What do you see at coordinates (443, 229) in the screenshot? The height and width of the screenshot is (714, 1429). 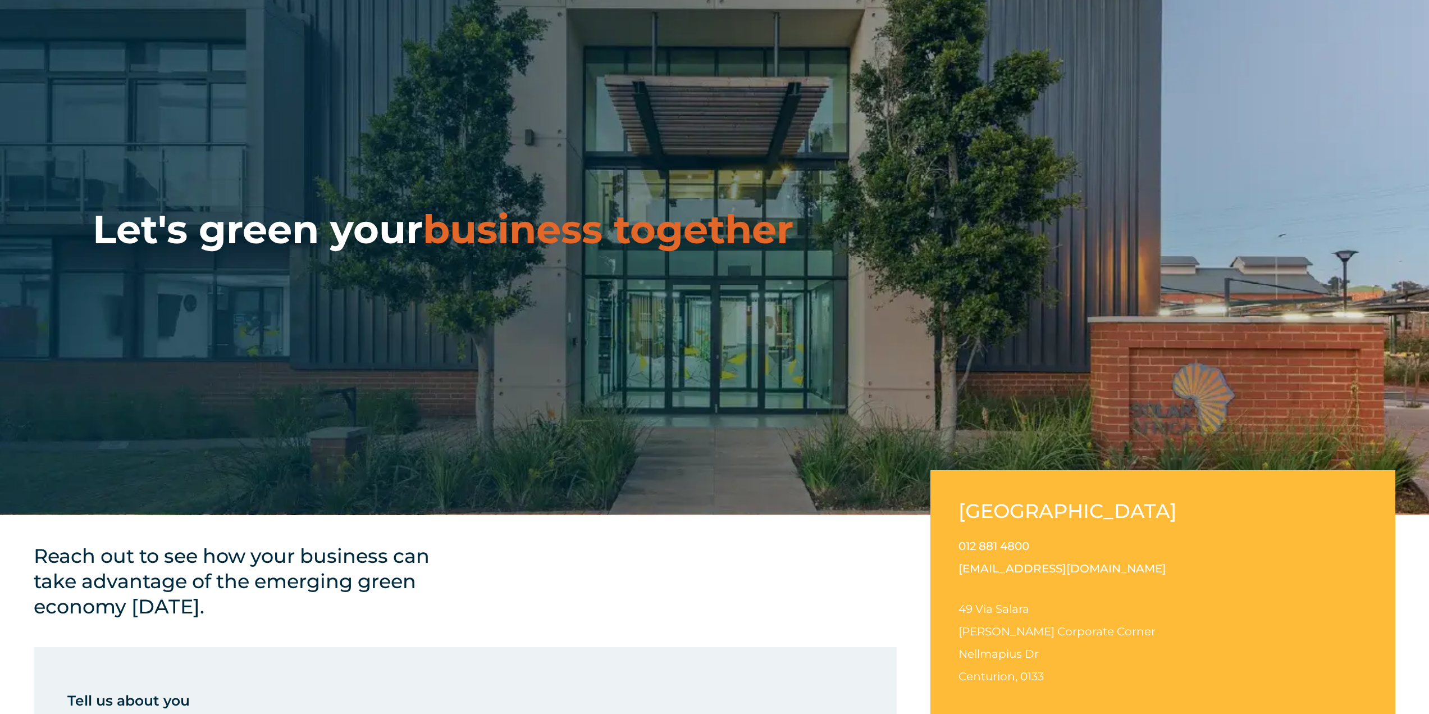 I see `h1: Let's green your` at bounding box center [443, 229].